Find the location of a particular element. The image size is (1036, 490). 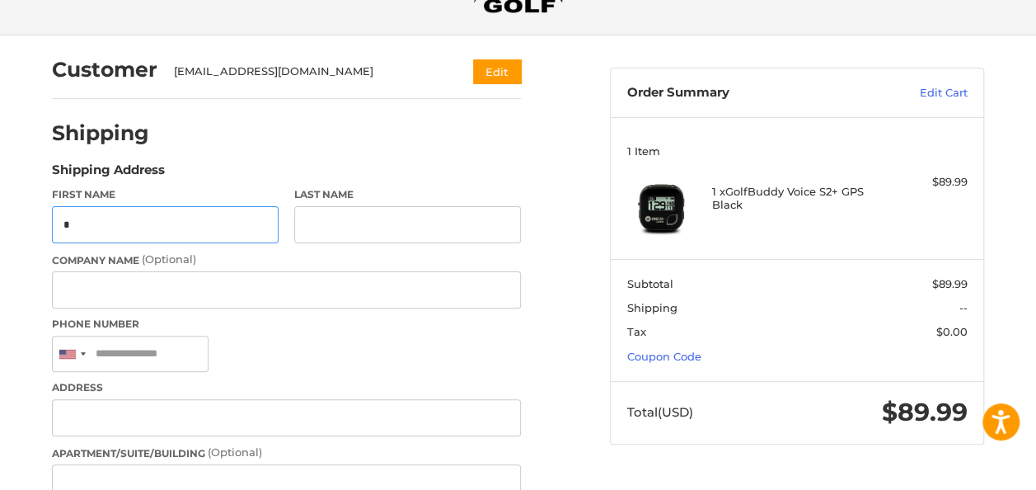

label: Address is located at coordinates (286, 388).